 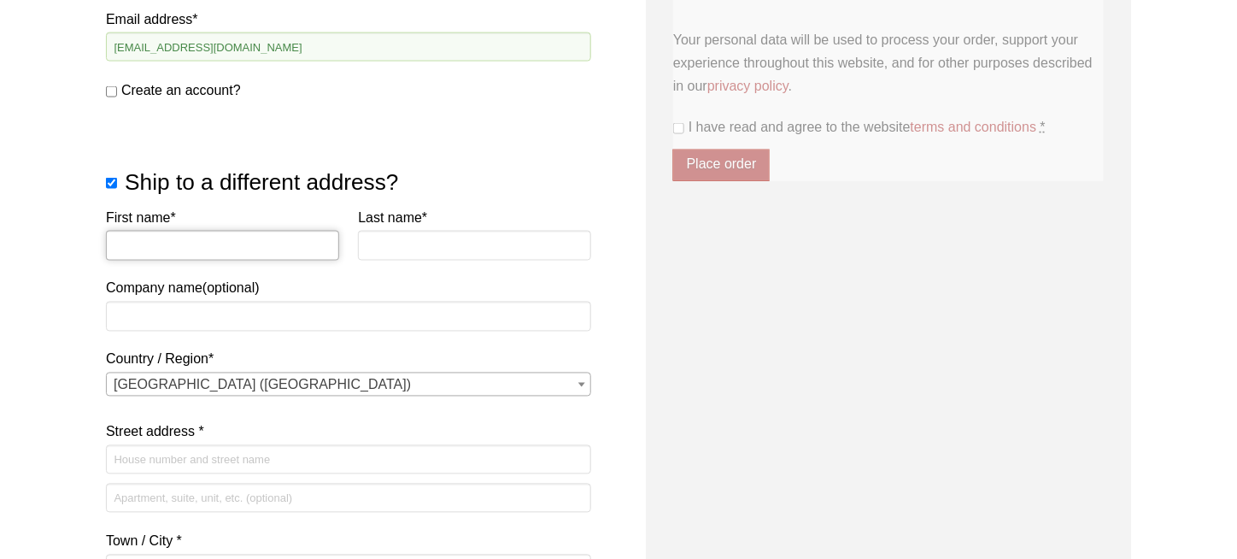 I want to click on span: Ship to a different address?, so click(x=261, y=182).